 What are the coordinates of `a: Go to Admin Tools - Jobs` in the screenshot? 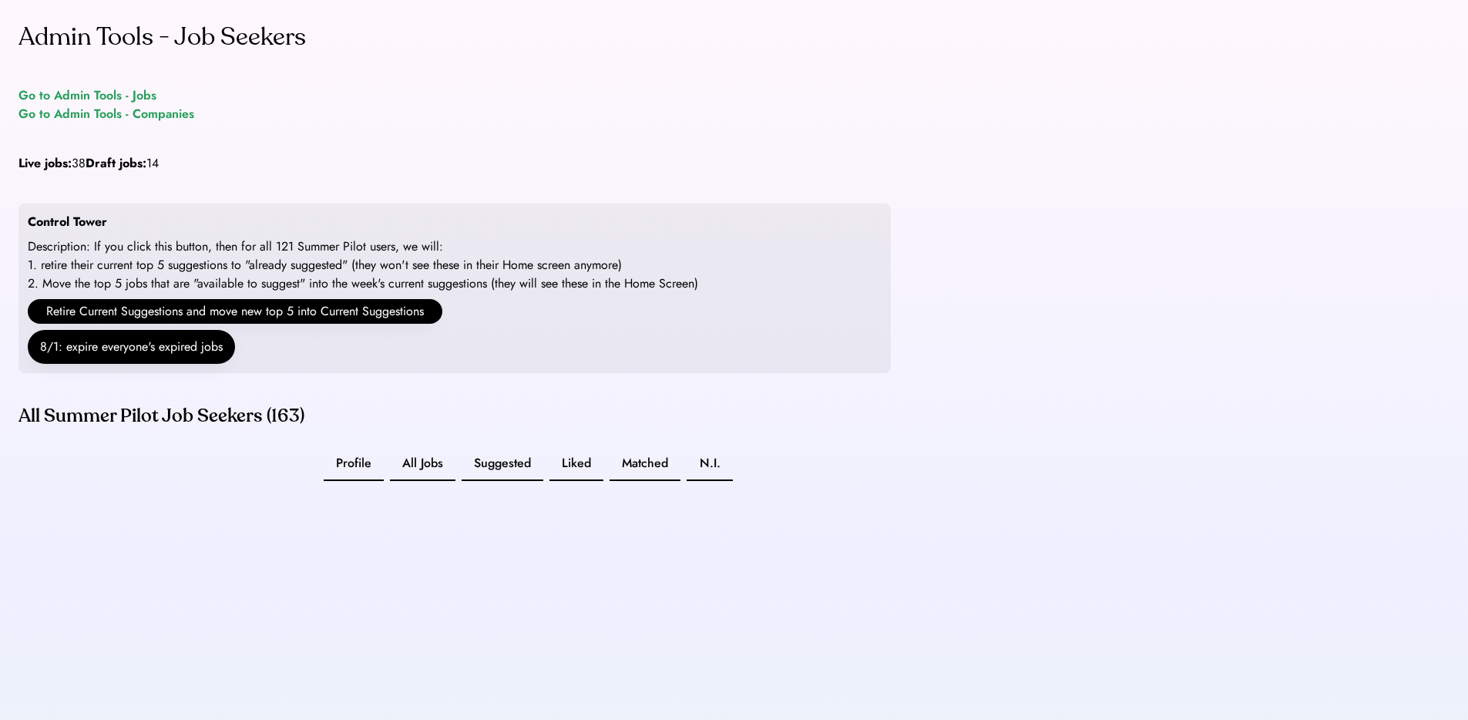 It's located at (87, 96).